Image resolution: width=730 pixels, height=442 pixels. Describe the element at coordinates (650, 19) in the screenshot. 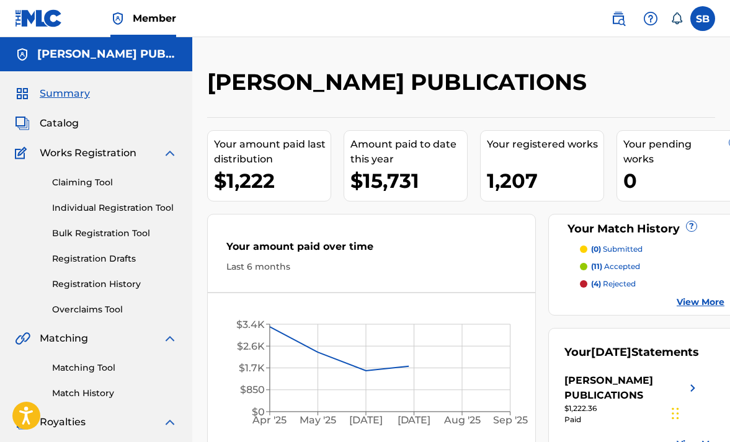

I see `img: help` at that location.